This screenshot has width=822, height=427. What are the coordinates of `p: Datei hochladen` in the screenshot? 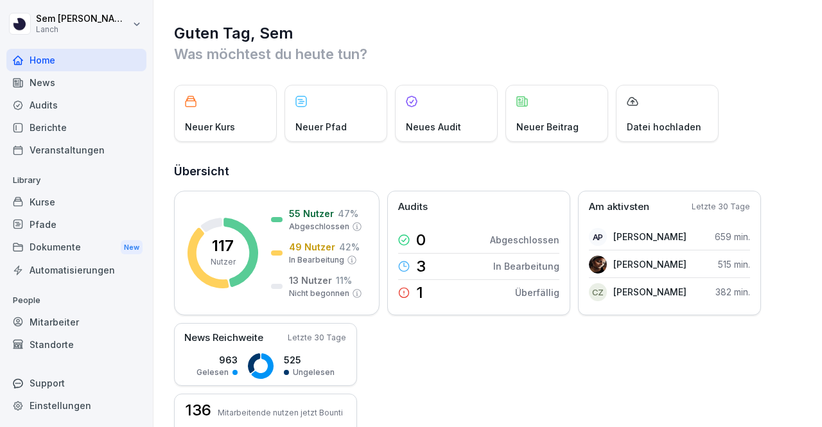 It's located at (664, 126).